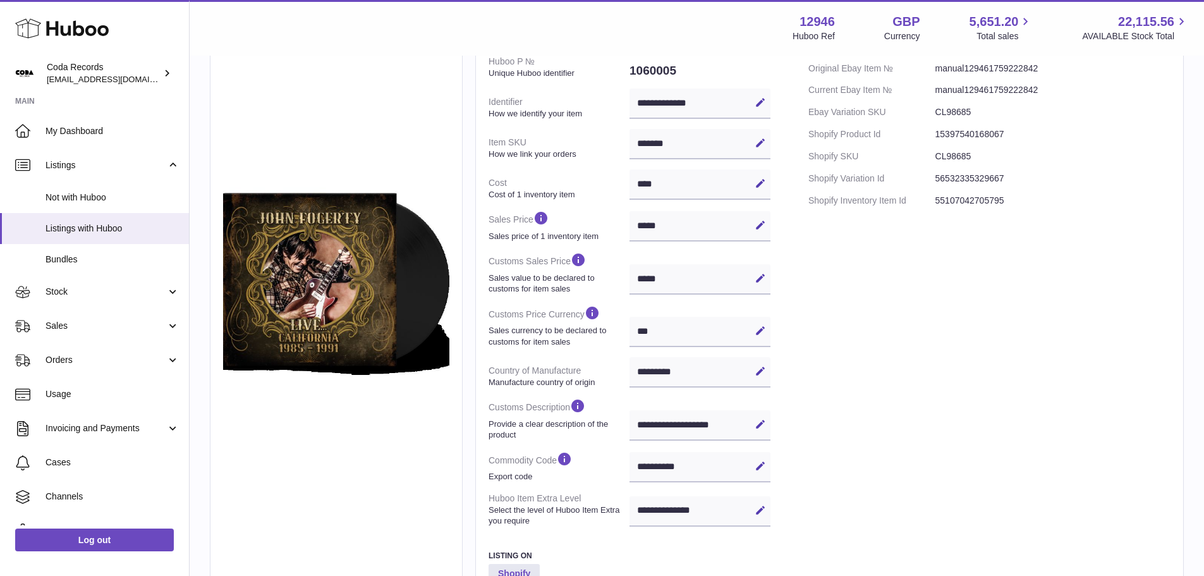 The image size is (1204, 576). I want to click on strong: Sales currency to be declared to customs for item sales, so click(557, 336).